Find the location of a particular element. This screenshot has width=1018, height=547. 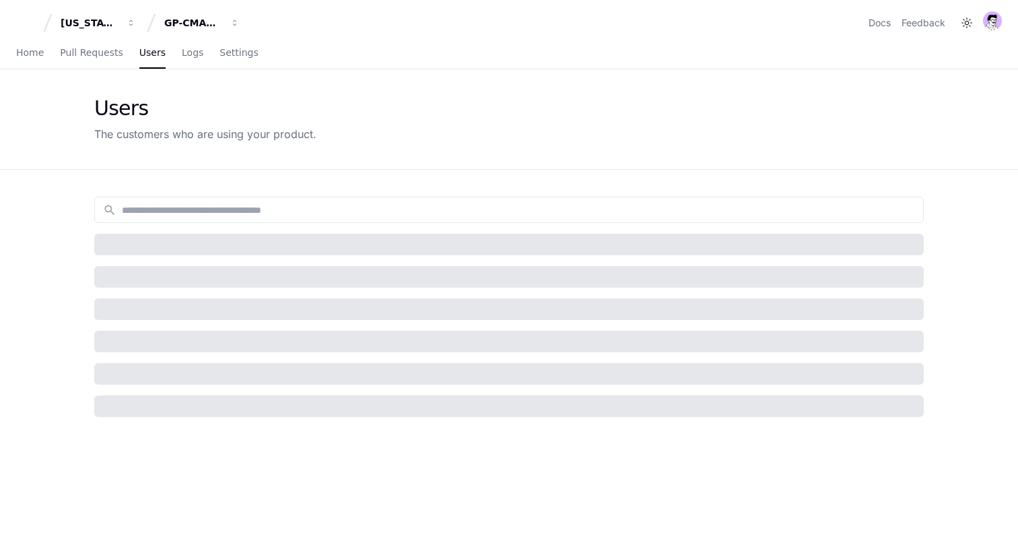

a: Home is located at coordinates (30, 53).